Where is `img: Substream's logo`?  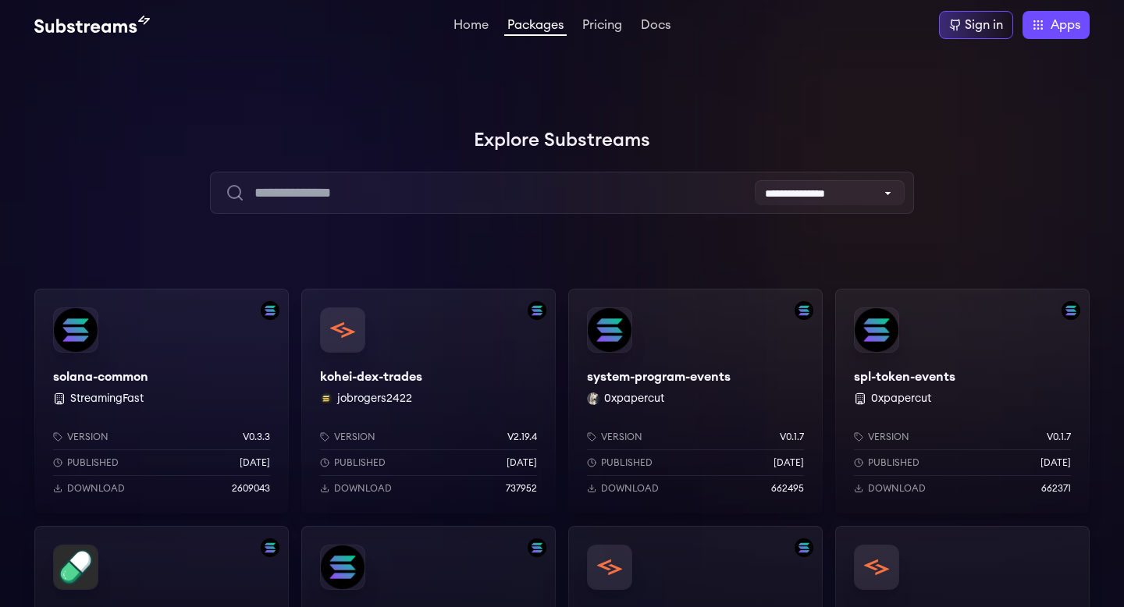 img: Substream's logo is located at coordinates (92, 25).